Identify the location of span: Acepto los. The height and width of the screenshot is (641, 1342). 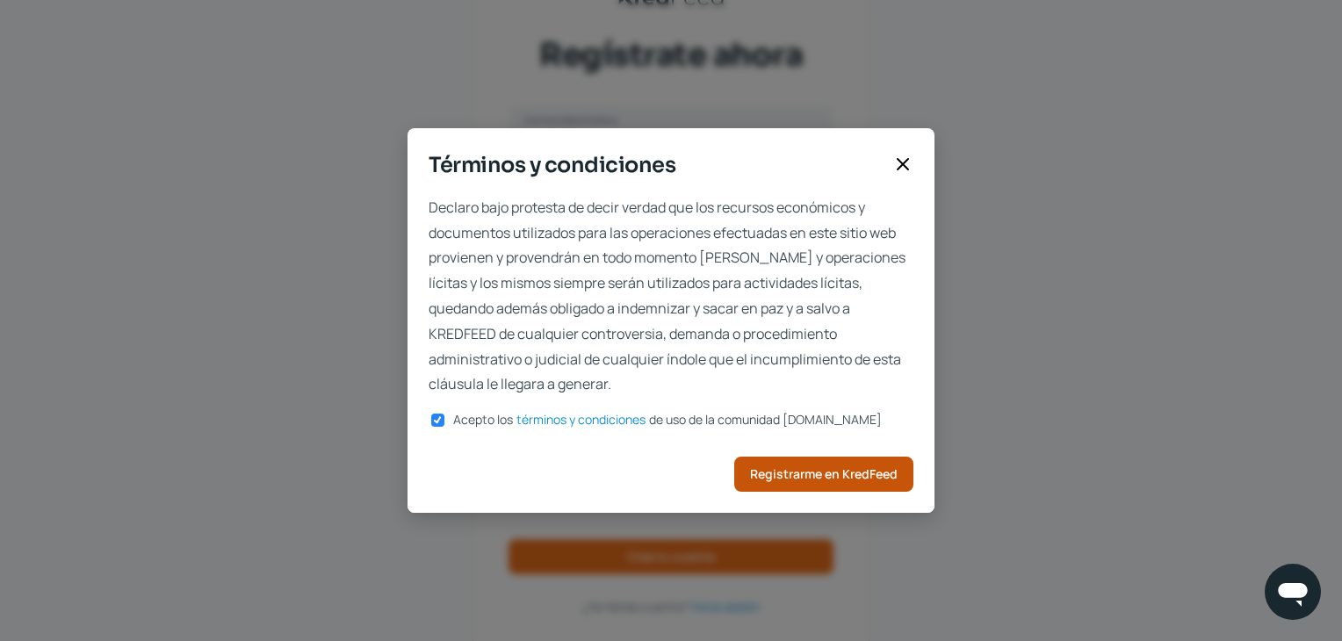
(483, 419).